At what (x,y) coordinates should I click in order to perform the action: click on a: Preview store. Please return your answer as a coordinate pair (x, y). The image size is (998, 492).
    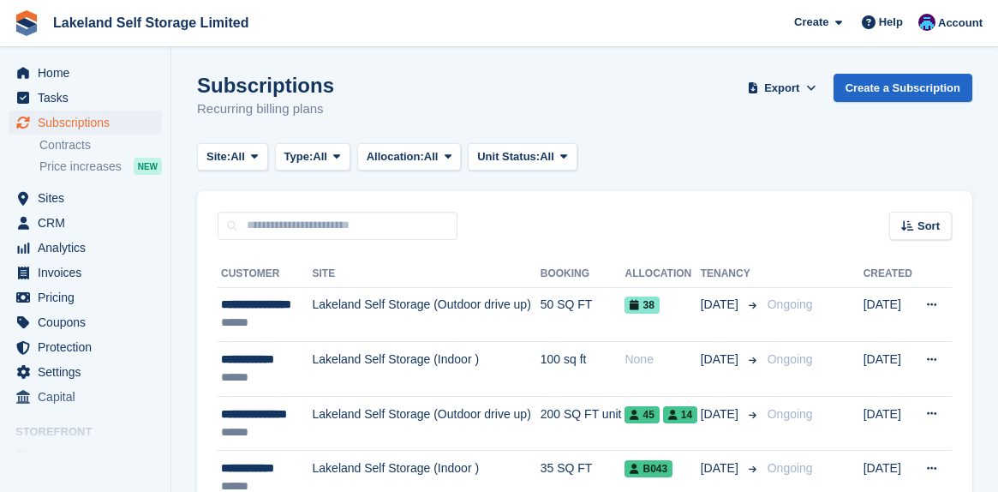
    Looking at the image, I should click on (152, 457).